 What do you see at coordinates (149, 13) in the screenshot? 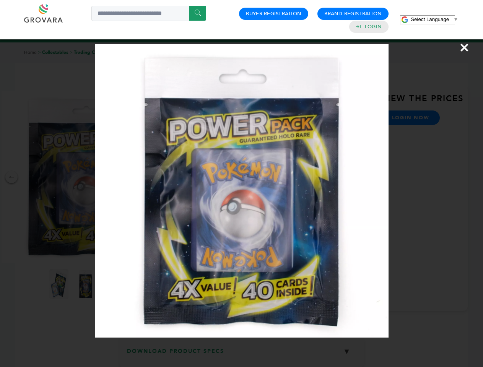
I see `input: Search a product or brand...` at bounding box center [149, 13].